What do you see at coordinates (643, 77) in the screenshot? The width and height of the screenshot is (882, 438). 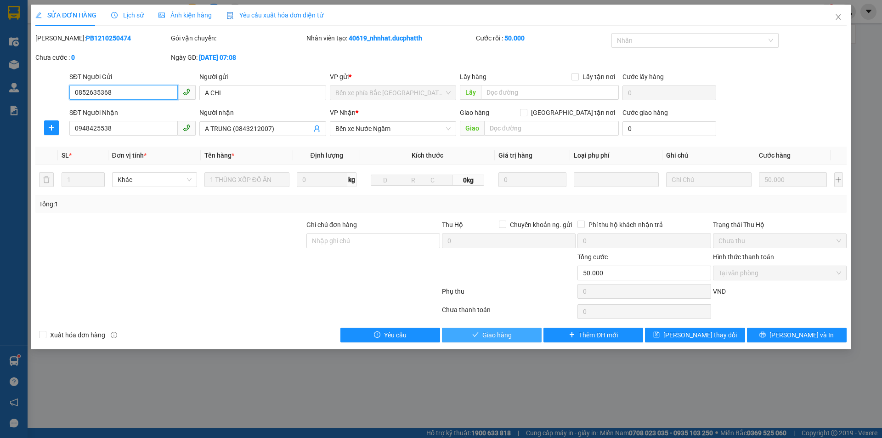 I see `label: Cước lấy hàng` at bounding box center [643, 77].